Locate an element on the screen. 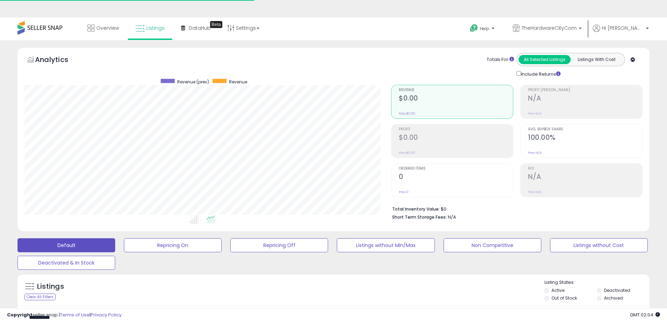  button: Default is located at coordinates (66, 245).